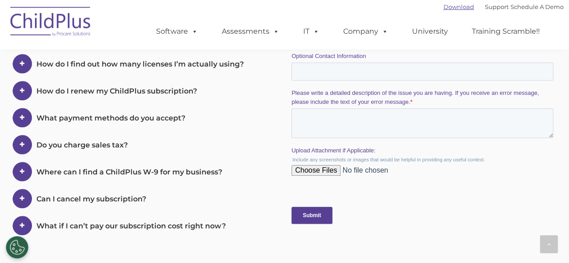  What do you see at coordinates (17, 247) in the screenshot?
I see `button: Cookies Settings` at bounding box center [17, 247].